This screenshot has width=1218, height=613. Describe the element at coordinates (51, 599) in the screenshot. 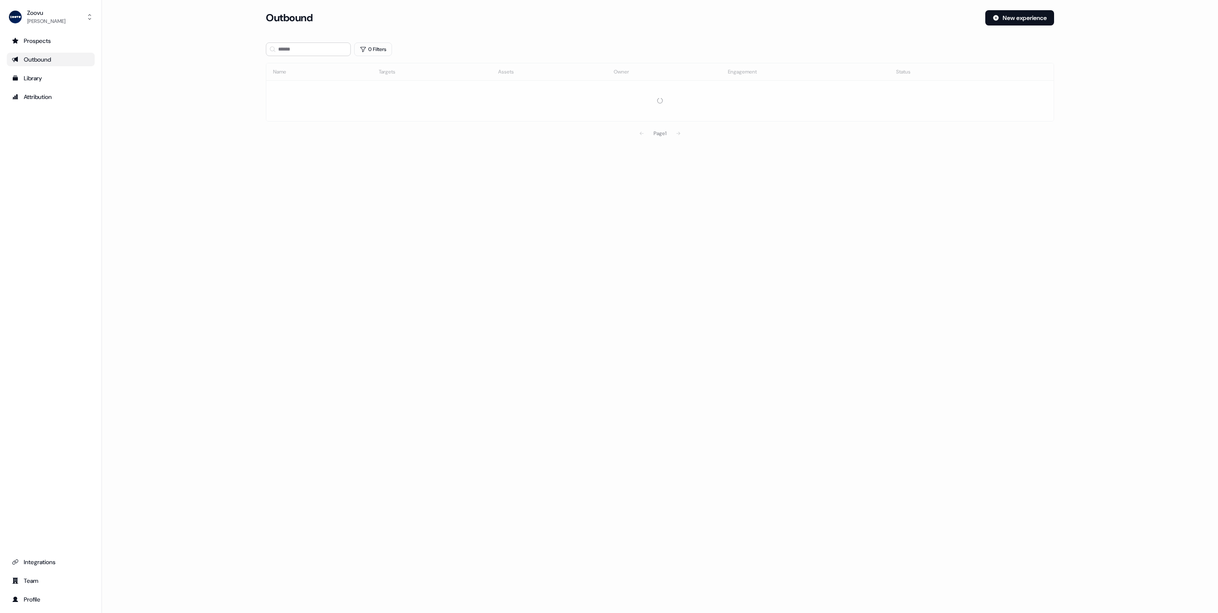

I see `a: Go to profile` at that location.